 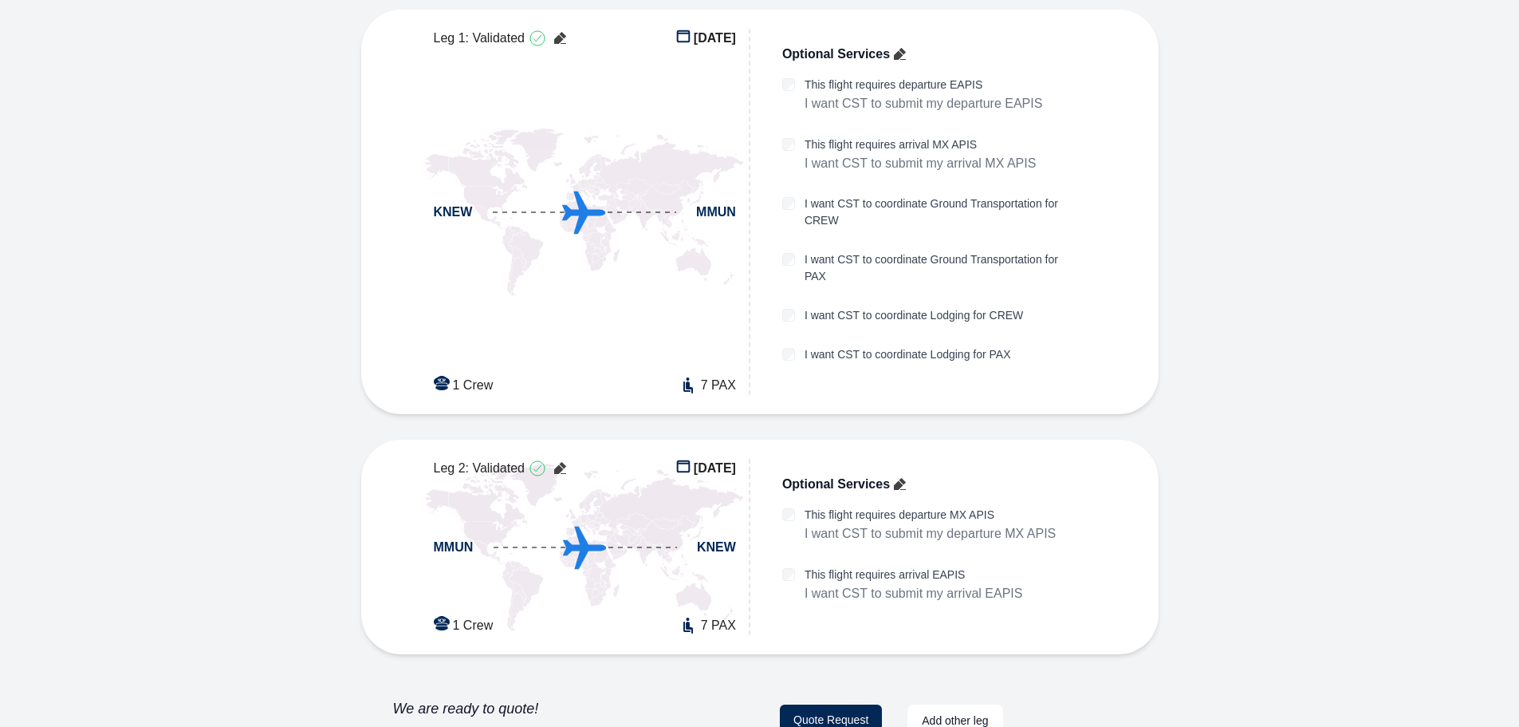 I want to click on span: Leg 2: Validated, so click(x=479, y=468).